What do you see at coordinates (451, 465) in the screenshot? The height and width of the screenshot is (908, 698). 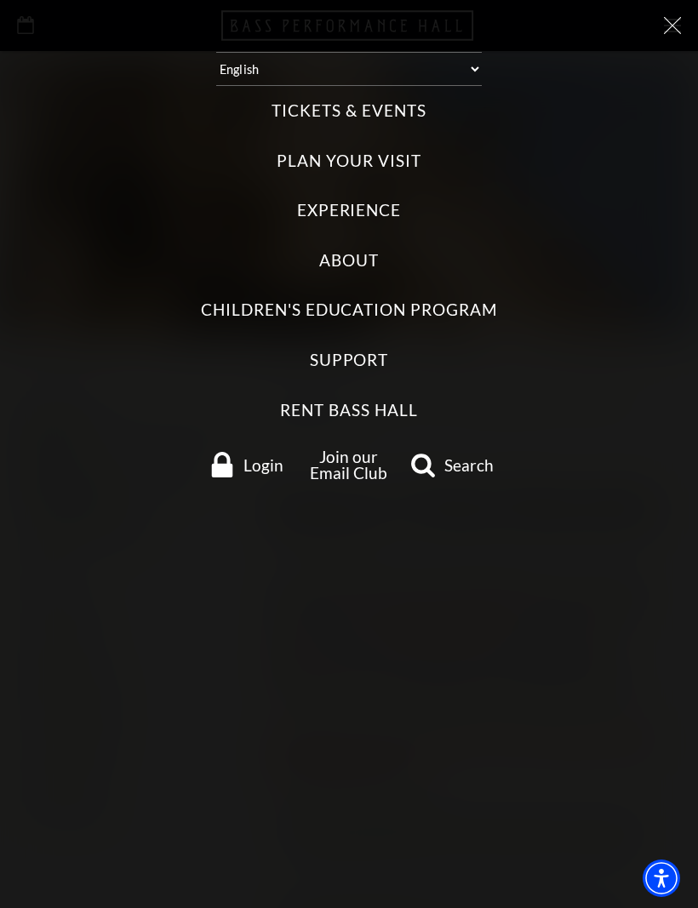 I see `a: search` at bounding box center [451, 465].